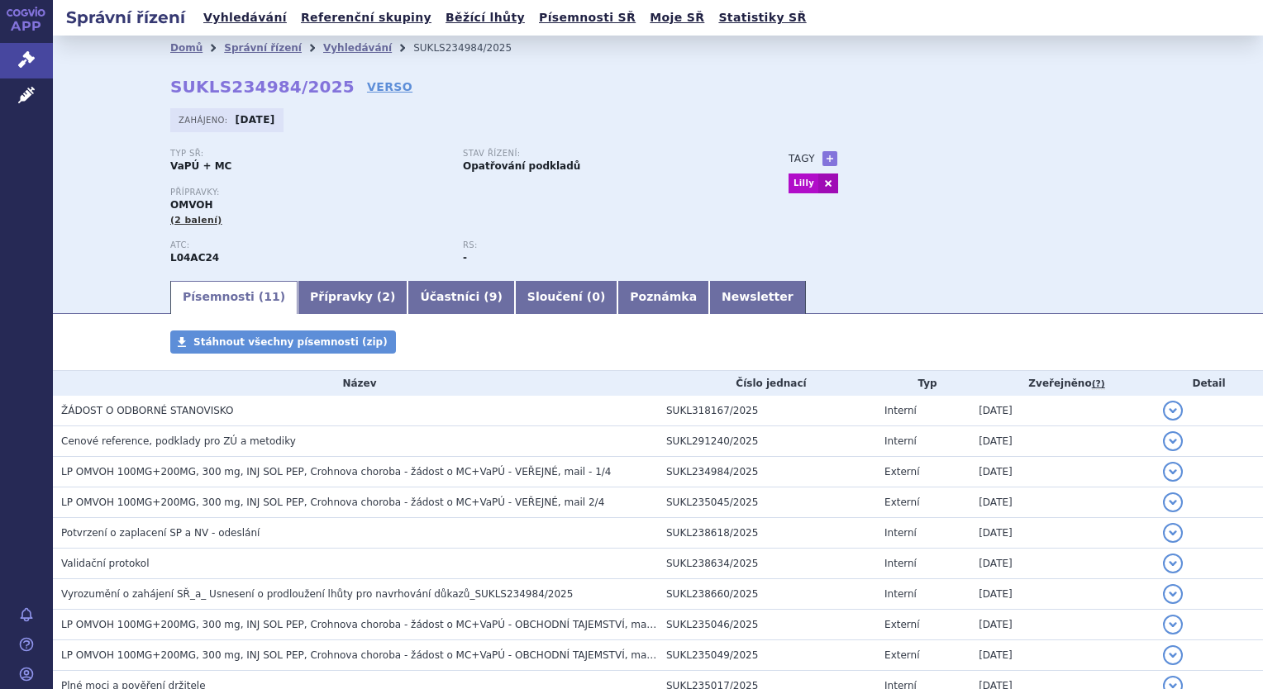  Describe the element at coordinates (1209, 384) in the screenshot. I see `th: Detail` at that location.